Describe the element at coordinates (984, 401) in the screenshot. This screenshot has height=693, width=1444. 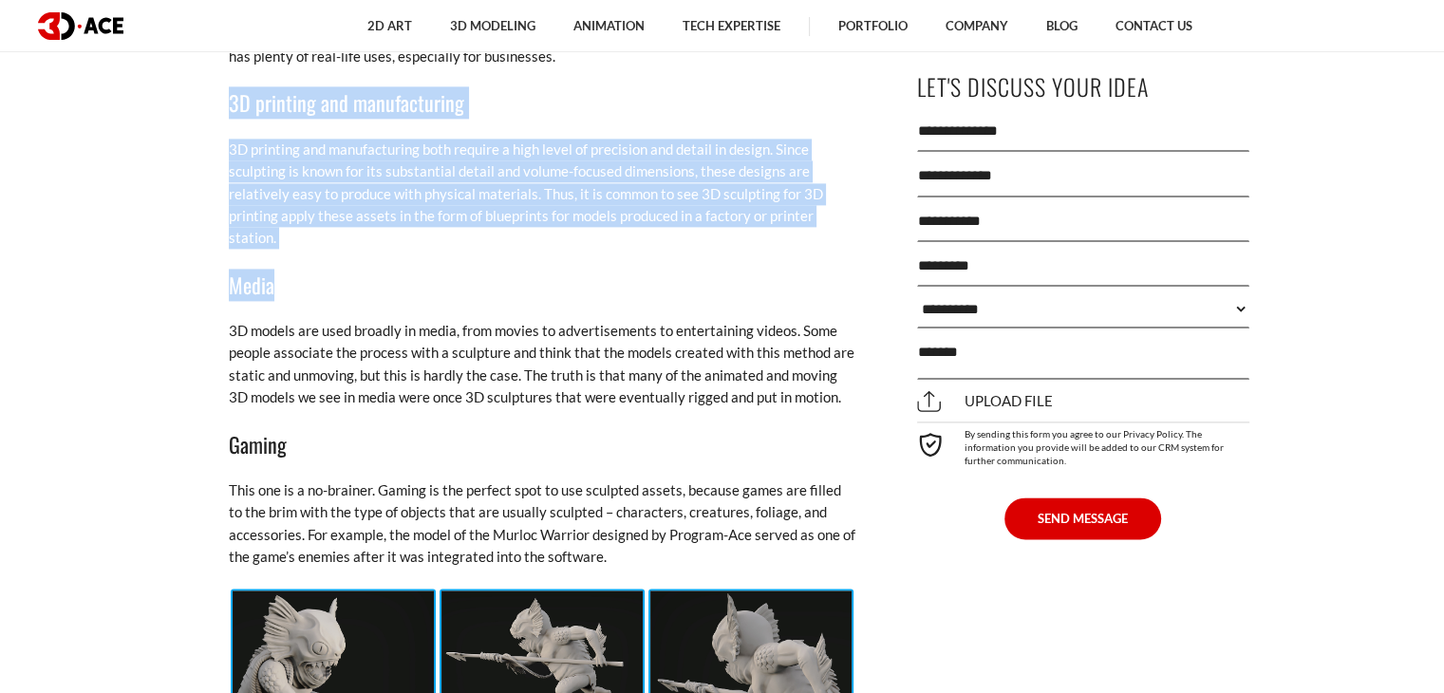
I see `span: Upload file` at that location.